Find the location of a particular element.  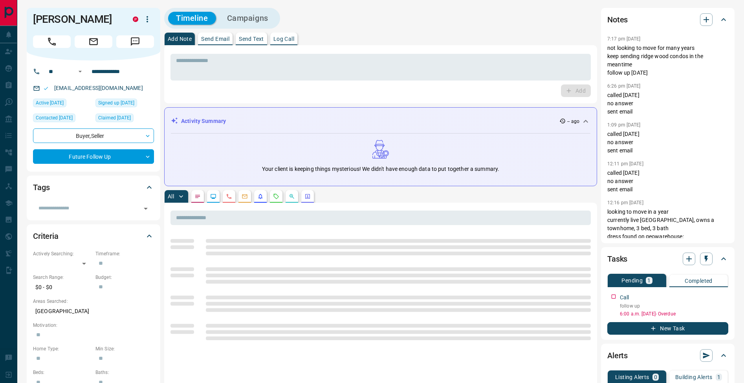

div: Notes is located at coordinates (667, 20).